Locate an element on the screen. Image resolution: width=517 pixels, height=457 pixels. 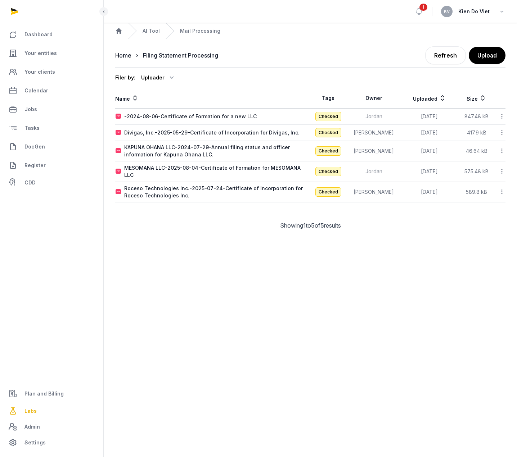
a: CDD is located at coordinates (51, 183).